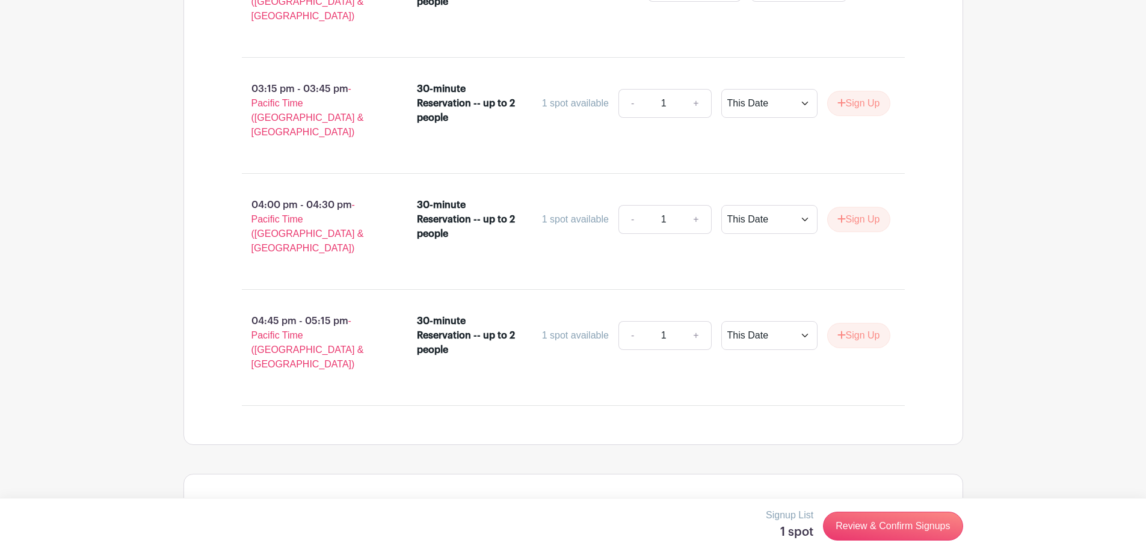 The width and height of the screenshot is (1146, 558). Describe the element at coordinates (789, 532) in the screenshot. I see `h5: 1 spot` at that location.